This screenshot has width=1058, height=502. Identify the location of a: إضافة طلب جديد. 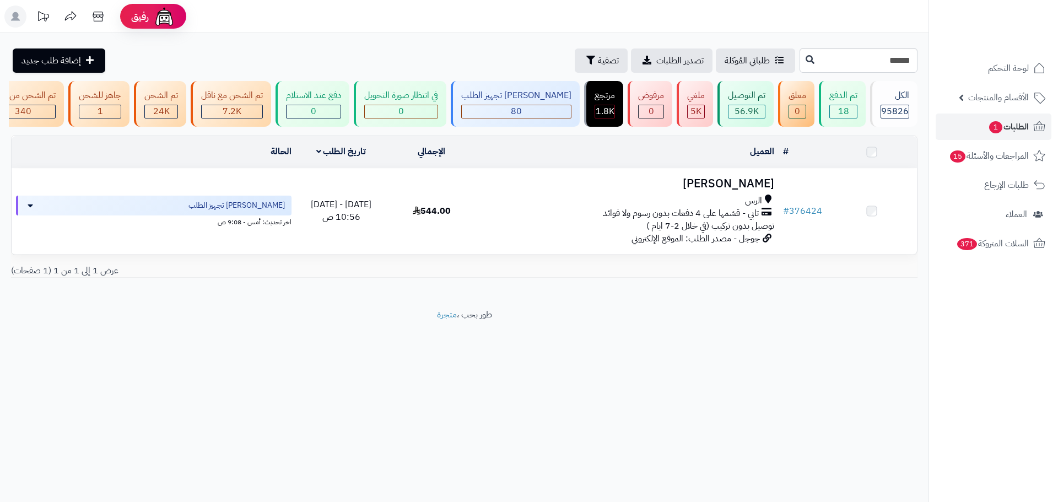
(59, 61).